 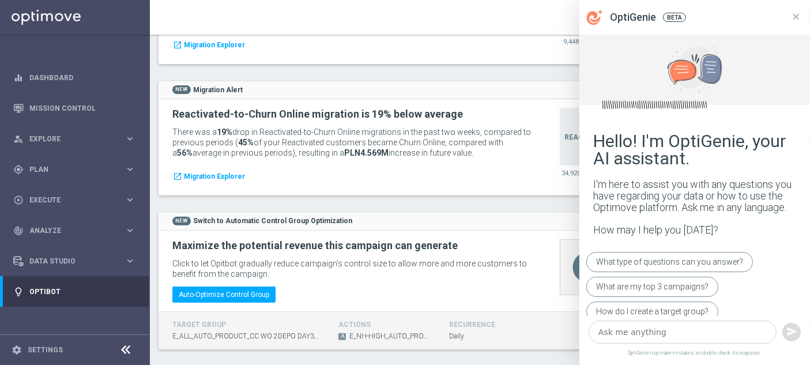 I want to click on button: Auto-Optimize Control Group, so click(x=224, y=295).